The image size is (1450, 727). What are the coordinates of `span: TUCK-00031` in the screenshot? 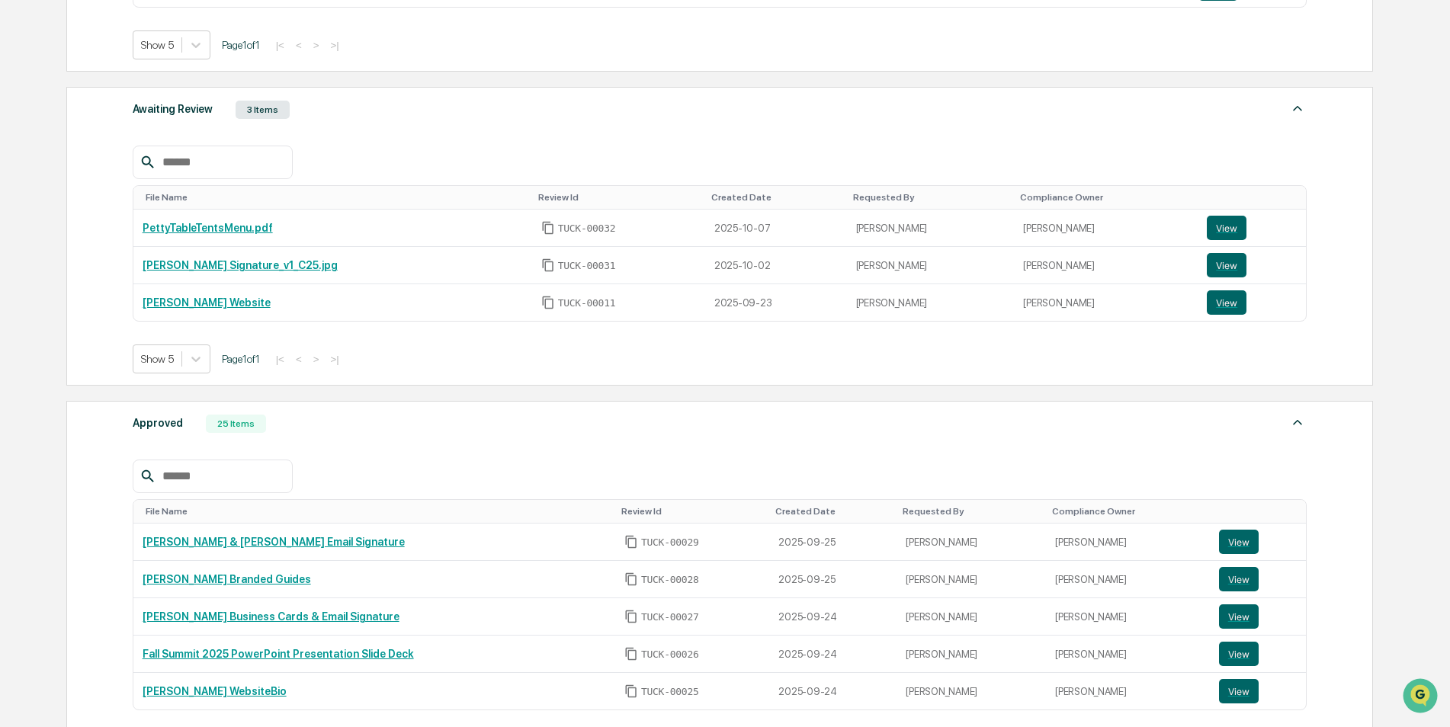 It's located at (587, 266).